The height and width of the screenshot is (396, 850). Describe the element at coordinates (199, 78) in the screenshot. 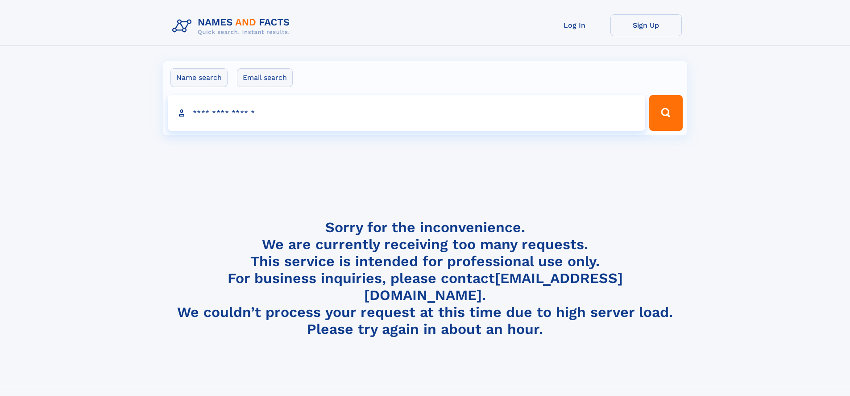

I see `label: Name search` at that location.